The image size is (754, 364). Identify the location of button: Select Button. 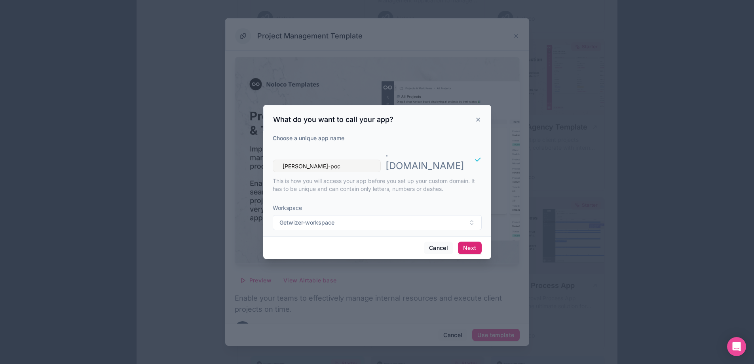
(377, 223).